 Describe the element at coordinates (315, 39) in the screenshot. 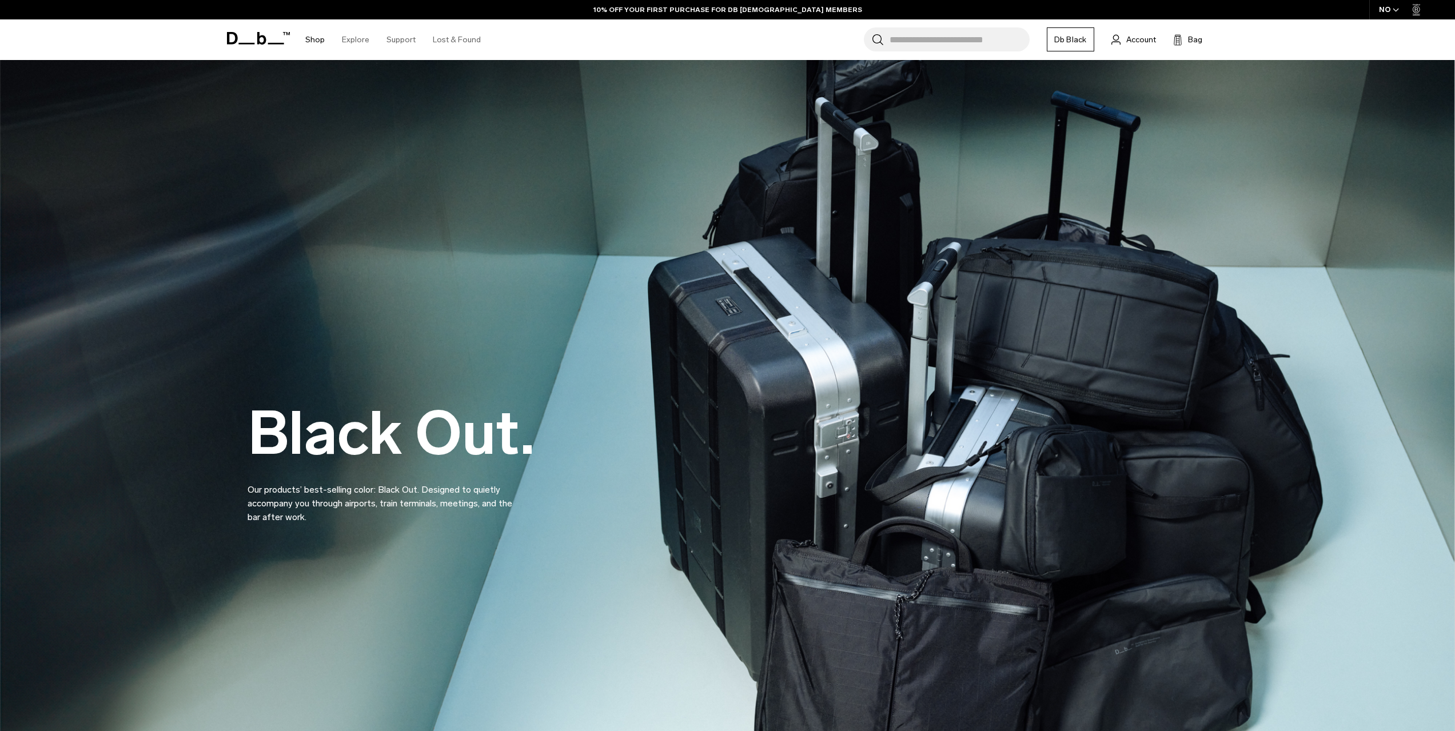

I see `a: Shop` at that location.